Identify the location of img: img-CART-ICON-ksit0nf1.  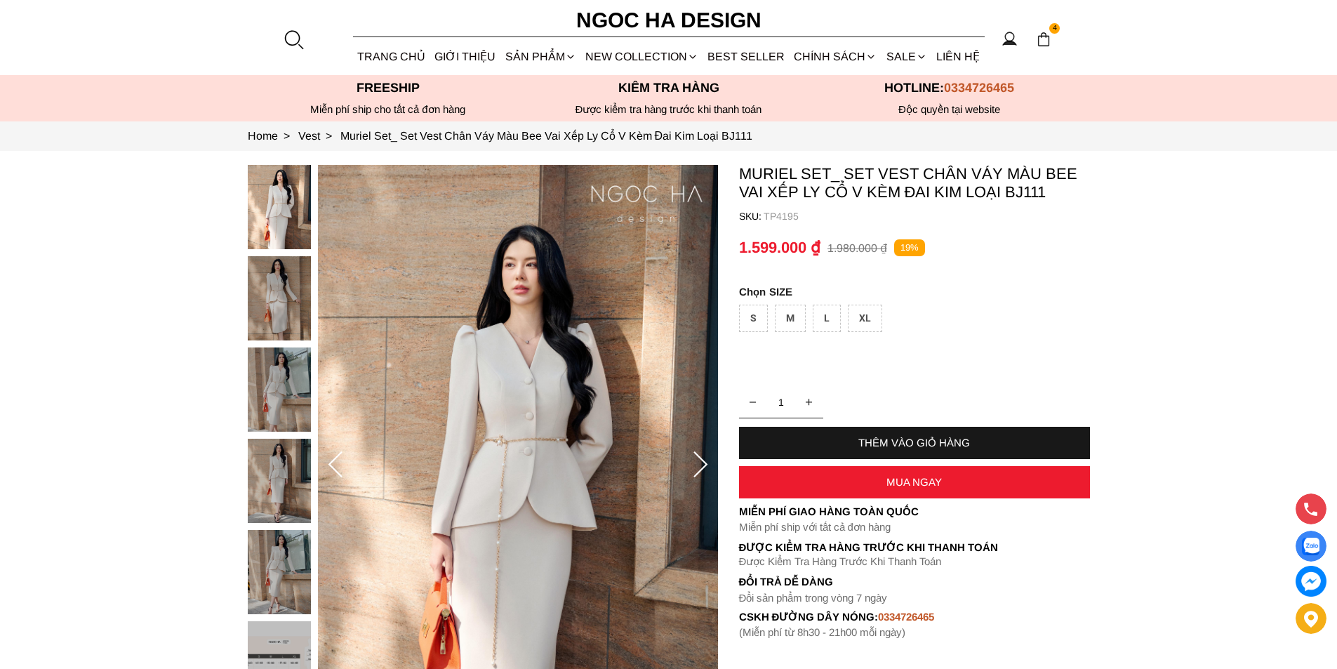
(1044, 39).